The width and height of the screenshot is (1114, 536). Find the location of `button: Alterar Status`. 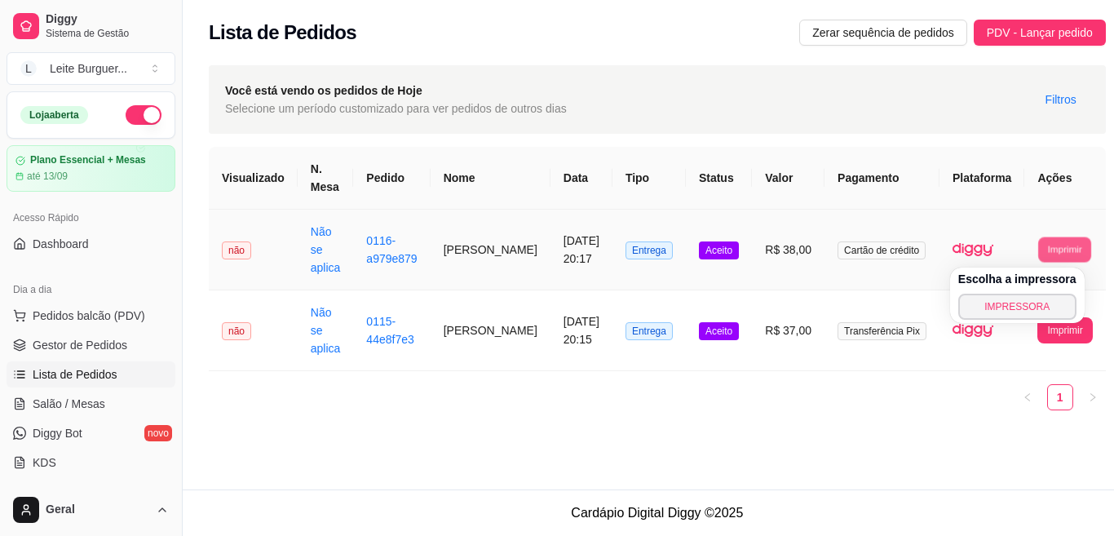

button: Alterar Status is located at coordinates (144, 115).